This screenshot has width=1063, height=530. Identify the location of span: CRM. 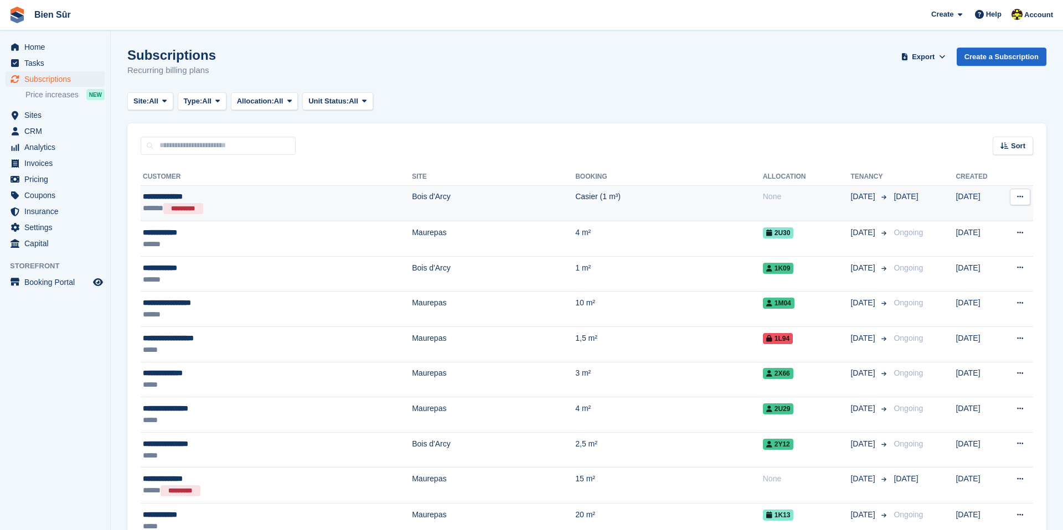
(58, 131).